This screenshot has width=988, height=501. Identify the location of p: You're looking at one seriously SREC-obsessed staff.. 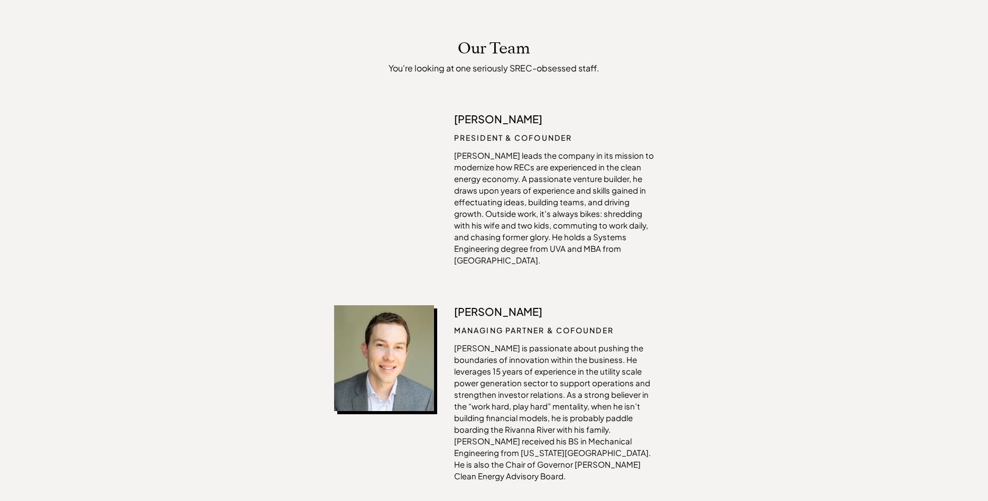
(494, 68).